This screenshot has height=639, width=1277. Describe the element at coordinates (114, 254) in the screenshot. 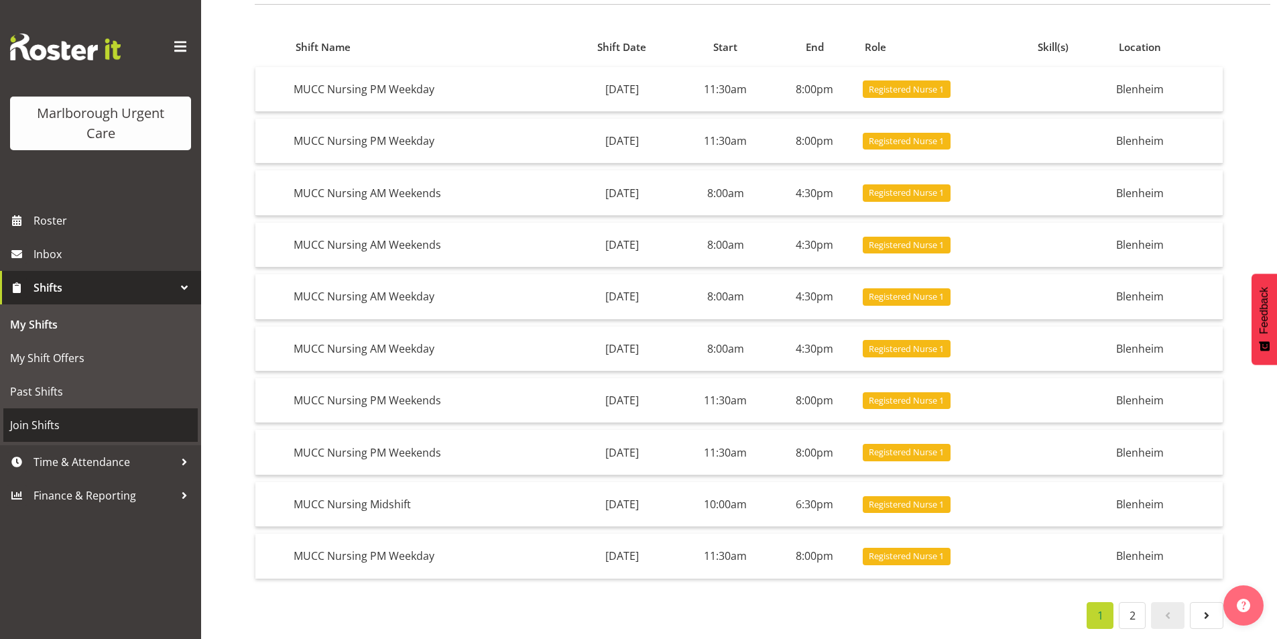

I see `span: Inbox` at that location.